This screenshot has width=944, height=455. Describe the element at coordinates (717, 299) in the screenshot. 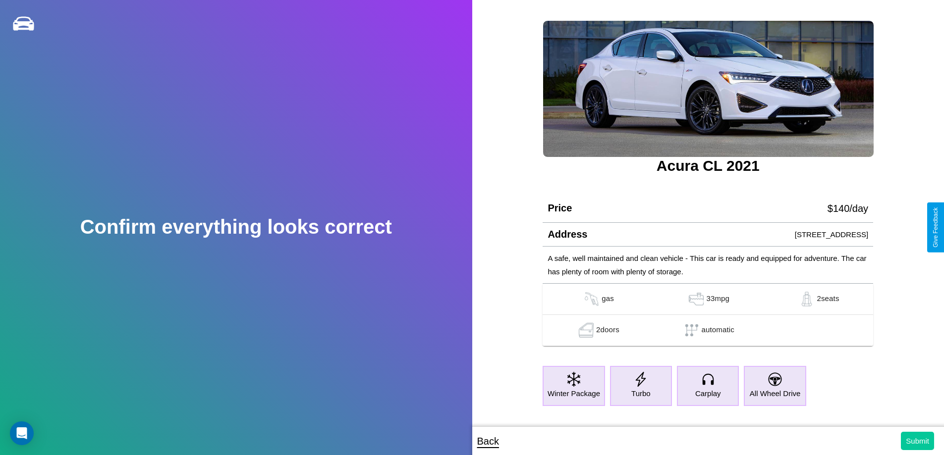

I see `p: 33 mpg` at that location.